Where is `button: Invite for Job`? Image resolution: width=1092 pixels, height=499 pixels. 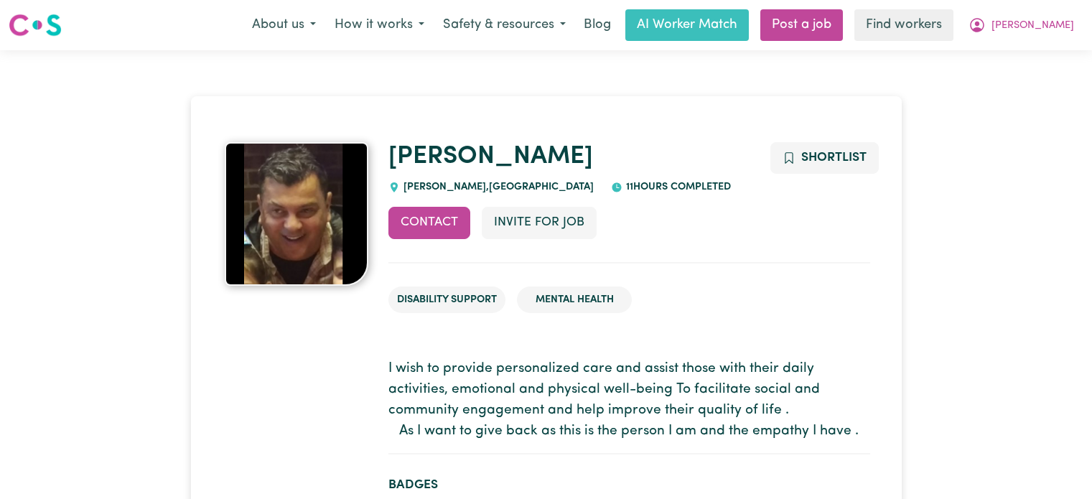
button: Invite for Job is located at coordinates (539, 223).